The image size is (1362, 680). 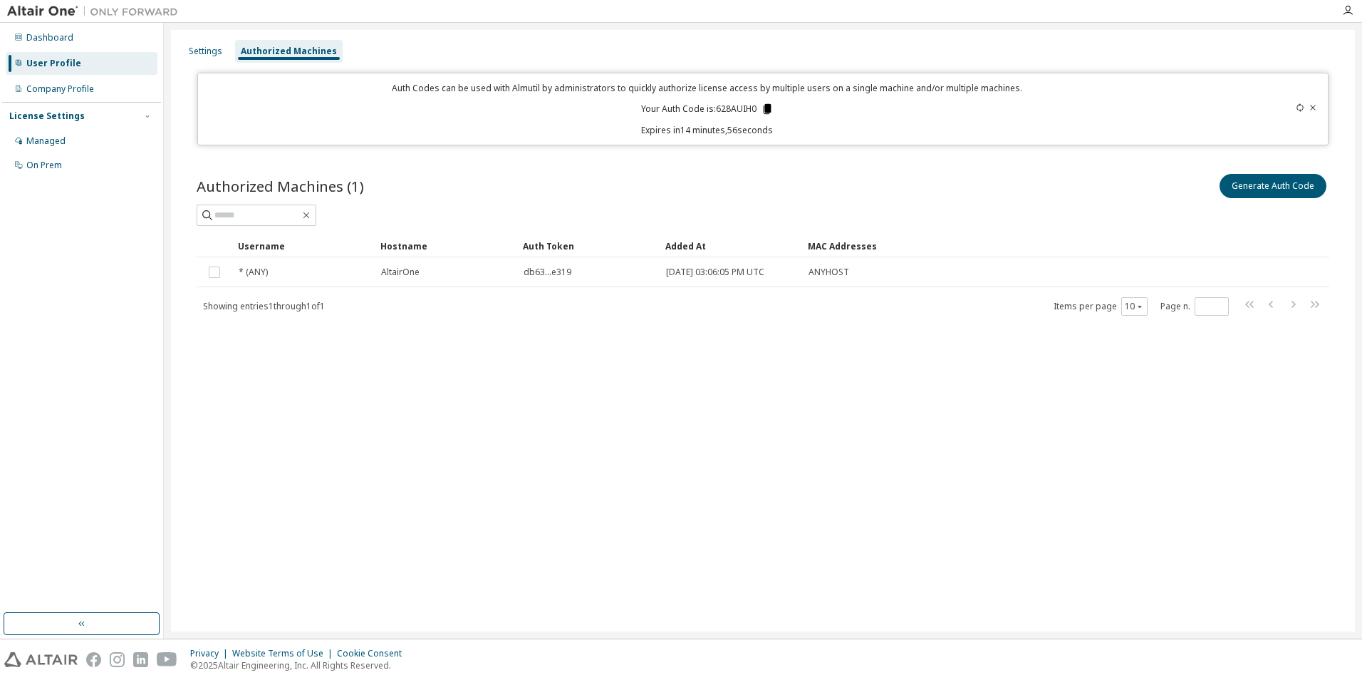 I want to click on div: Company Profile, so click(x=60, y=89).